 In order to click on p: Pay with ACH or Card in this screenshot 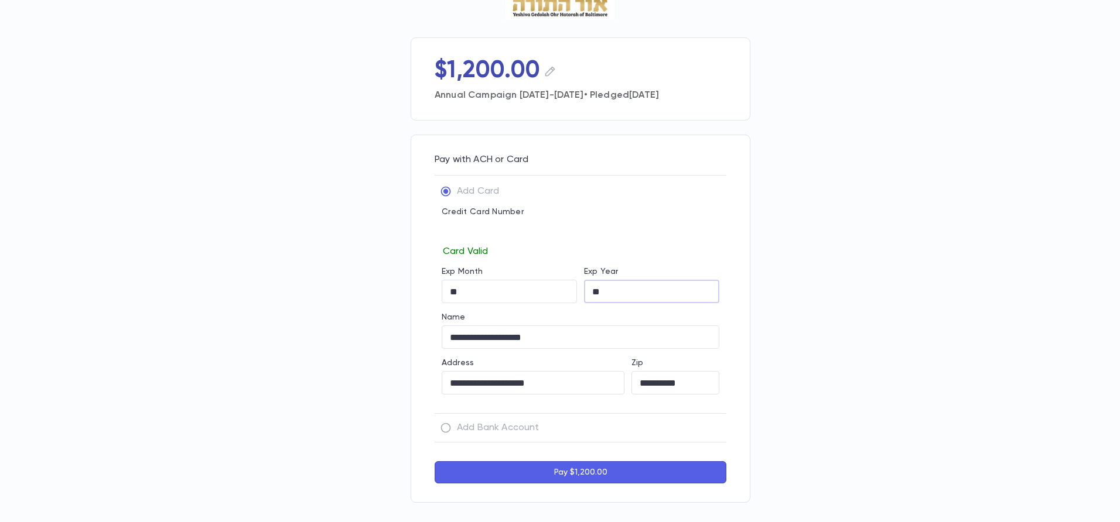, I will do `click(580, 160)`.